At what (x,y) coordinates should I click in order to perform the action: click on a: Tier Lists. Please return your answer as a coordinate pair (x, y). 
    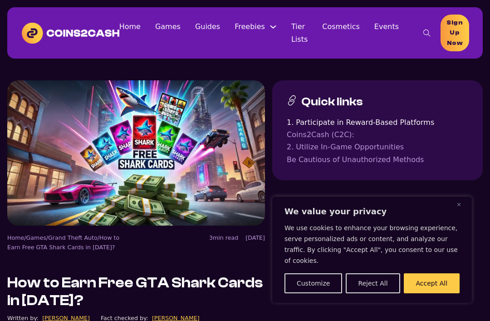
    Looking at the image, I should click on (299, 33).